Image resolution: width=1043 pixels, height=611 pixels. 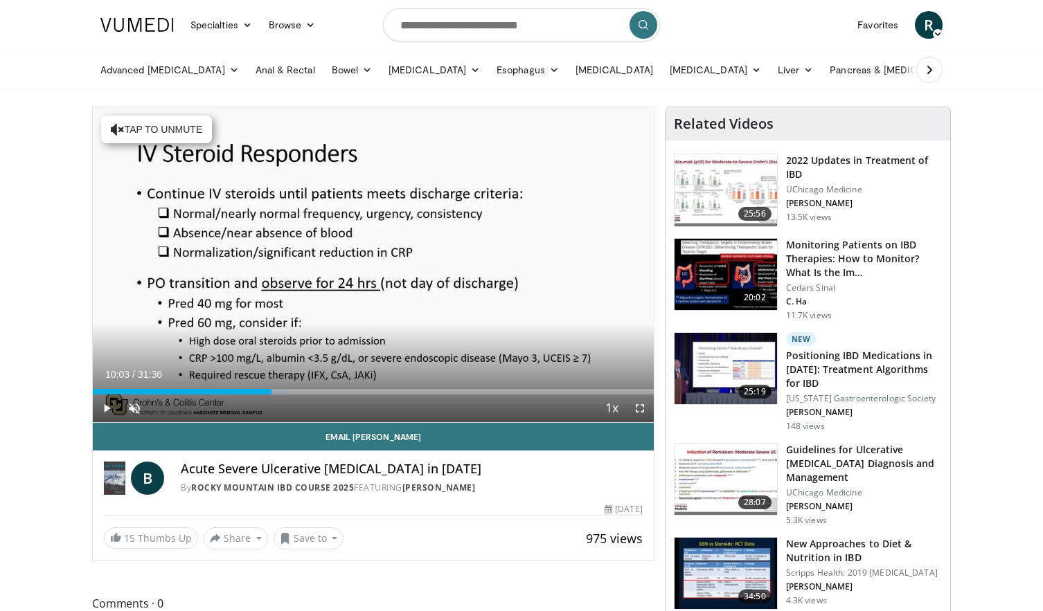 What do you see at coordinates (117, 375) in the screenshot?
I see `span: 10:03` at bounding box center [117, 375].